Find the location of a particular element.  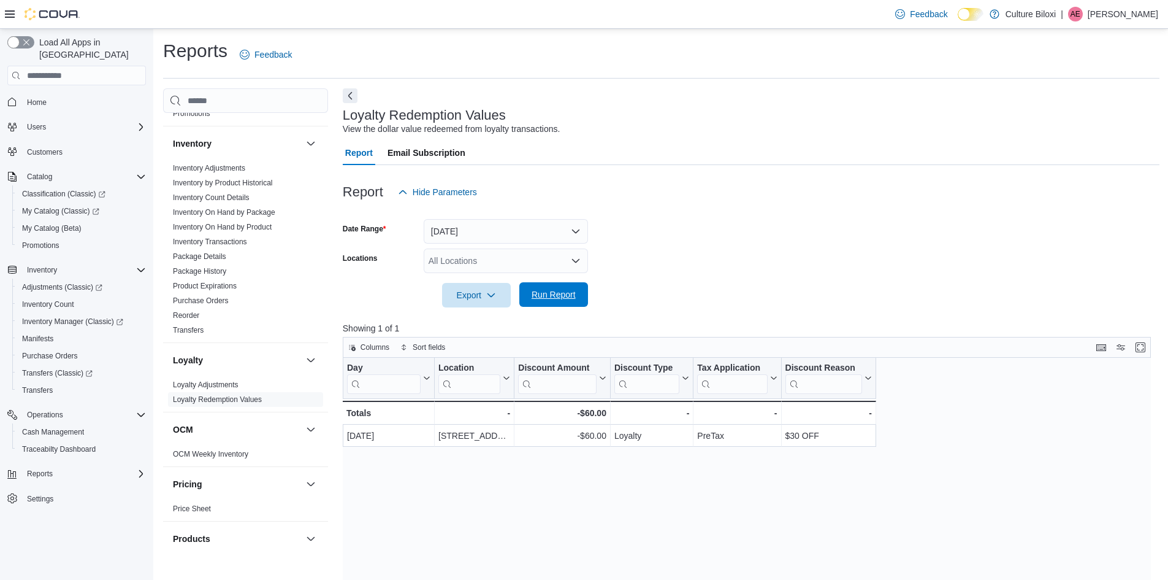

a: Customers is located at coordinates (45, 152).